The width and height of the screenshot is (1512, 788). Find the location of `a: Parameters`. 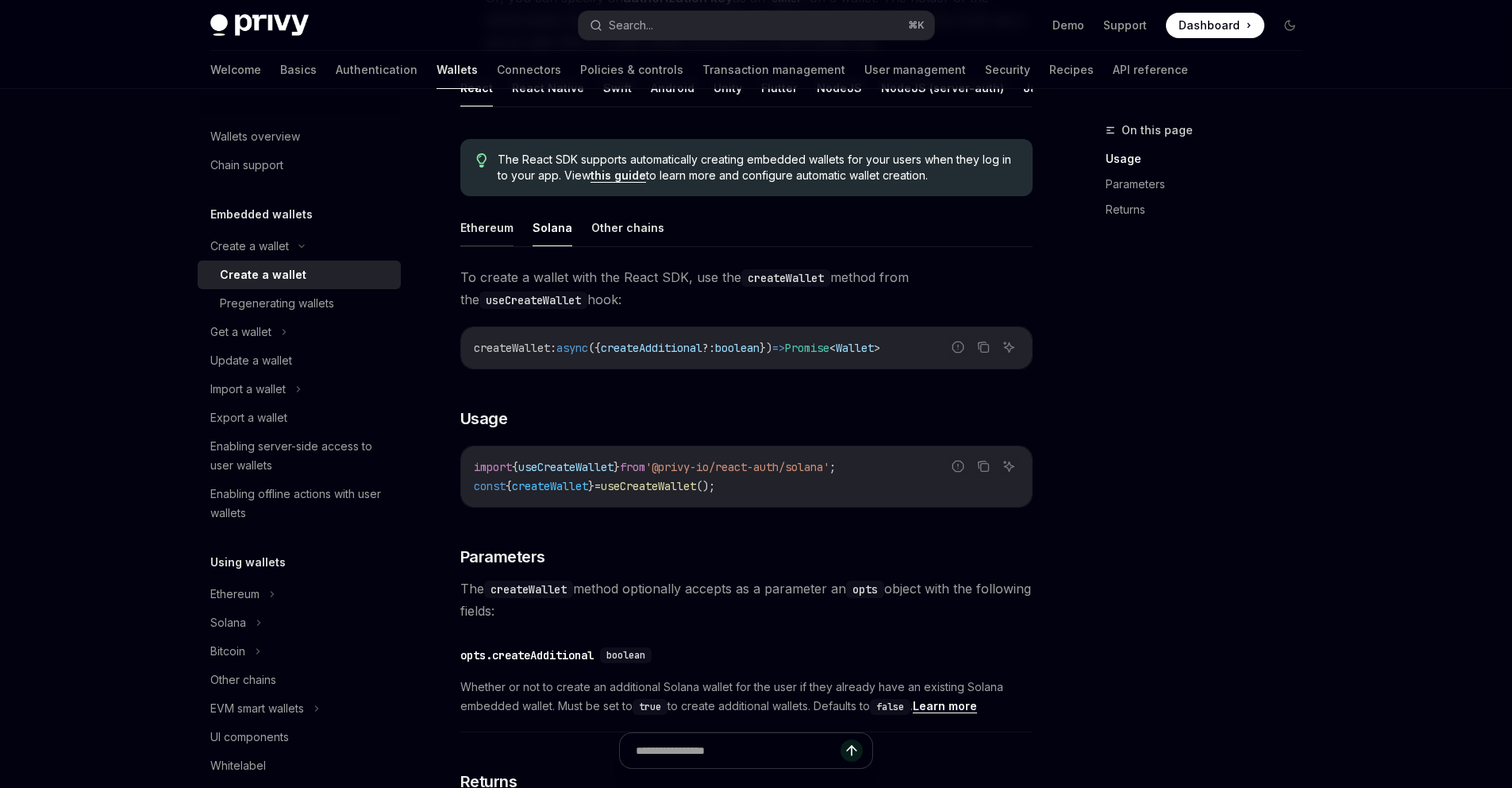

a: Parameters is located at coordinates (1211, 184).